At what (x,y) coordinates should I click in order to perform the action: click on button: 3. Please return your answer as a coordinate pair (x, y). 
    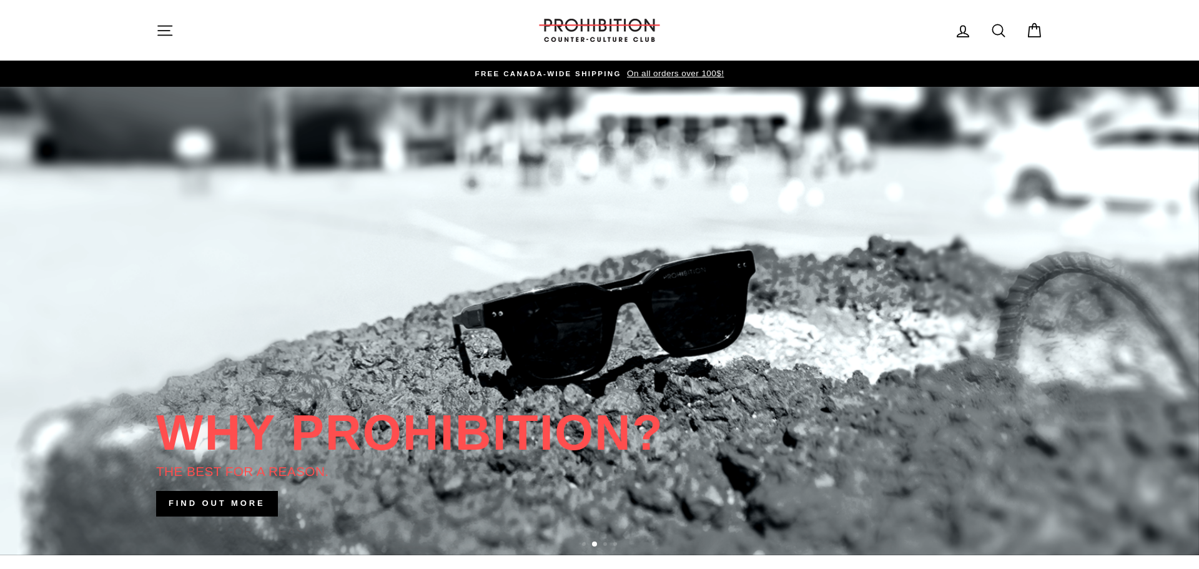
    Looking at the image, I should click on (606, 545).